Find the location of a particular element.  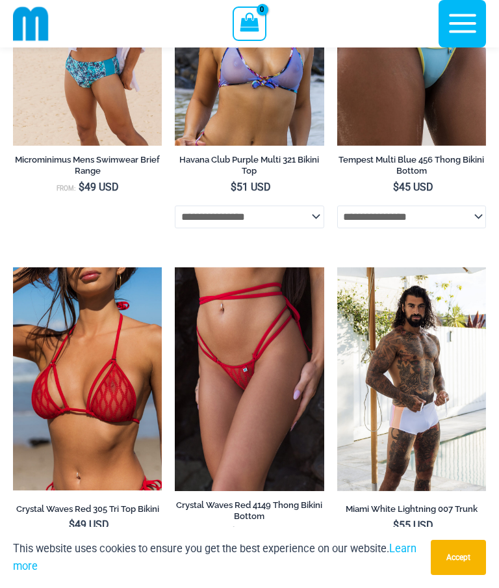

a: Miami White Lightning 007 Trunk 12Miami White Lightning 007 Trunk 14Miami White Lightning 007 Tru... is located at coordinates (412, 379).